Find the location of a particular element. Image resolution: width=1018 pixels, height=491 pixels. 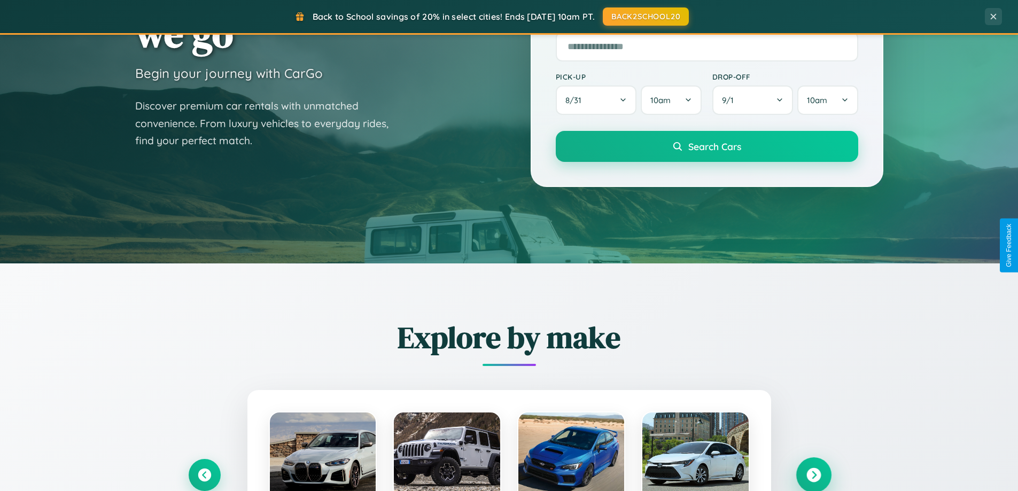

button: 9/1 is located at coordinates (753, 100).